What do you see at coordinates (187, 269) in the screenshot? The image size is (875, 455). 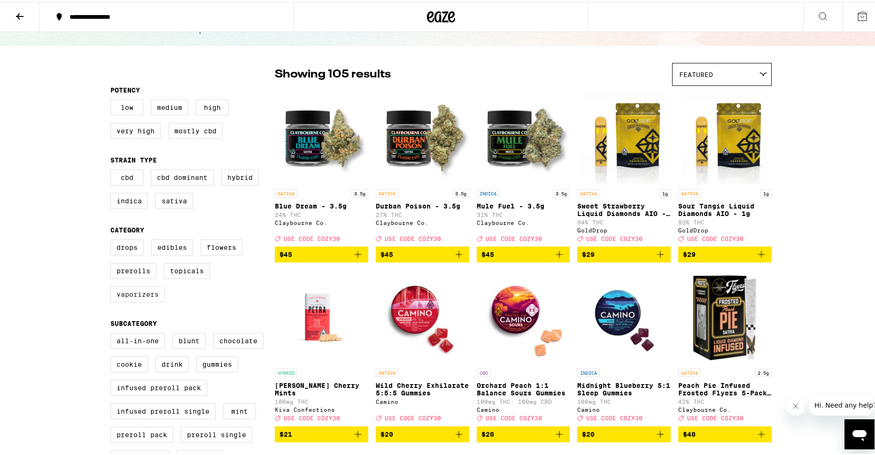 I see `label: Topicals` at bounding box center [187, 269].